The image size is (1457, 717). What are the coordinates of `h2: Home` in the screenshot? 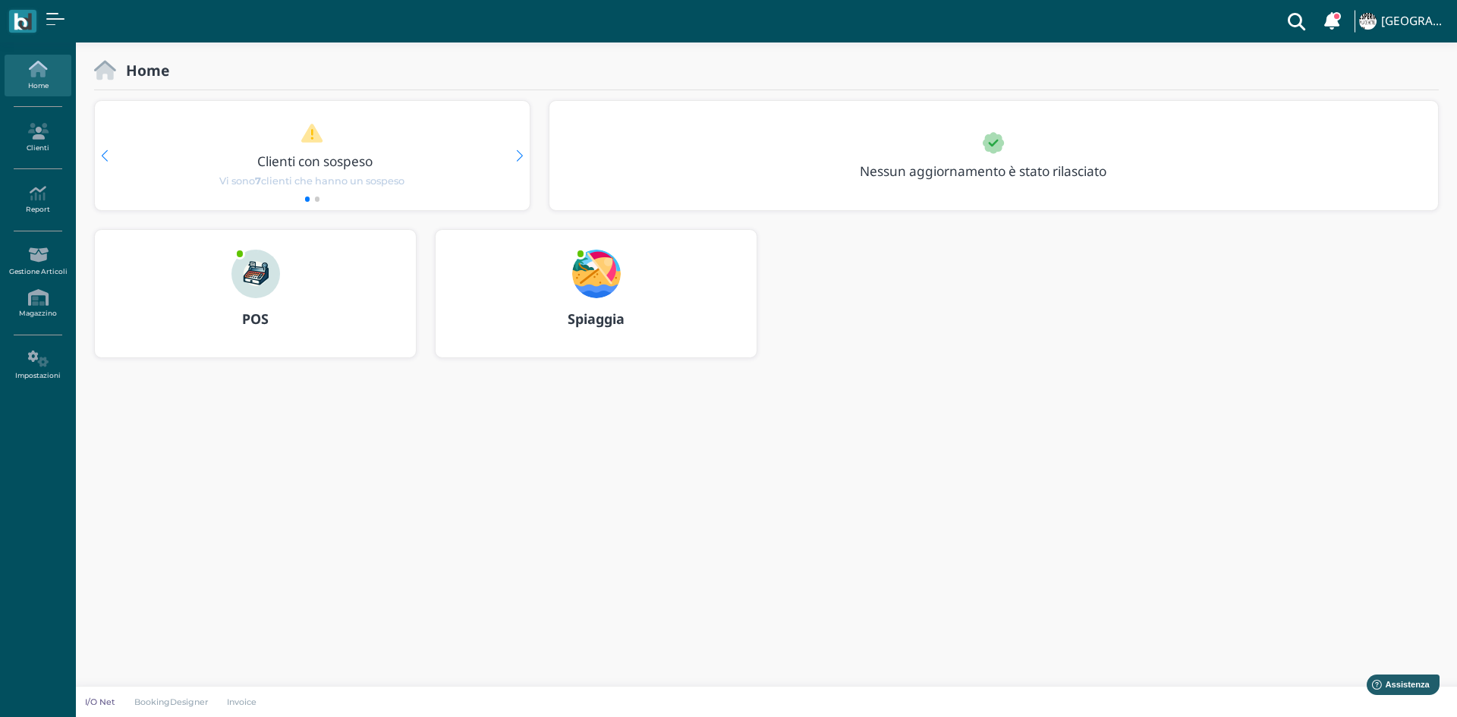 It's located at (143, 70).